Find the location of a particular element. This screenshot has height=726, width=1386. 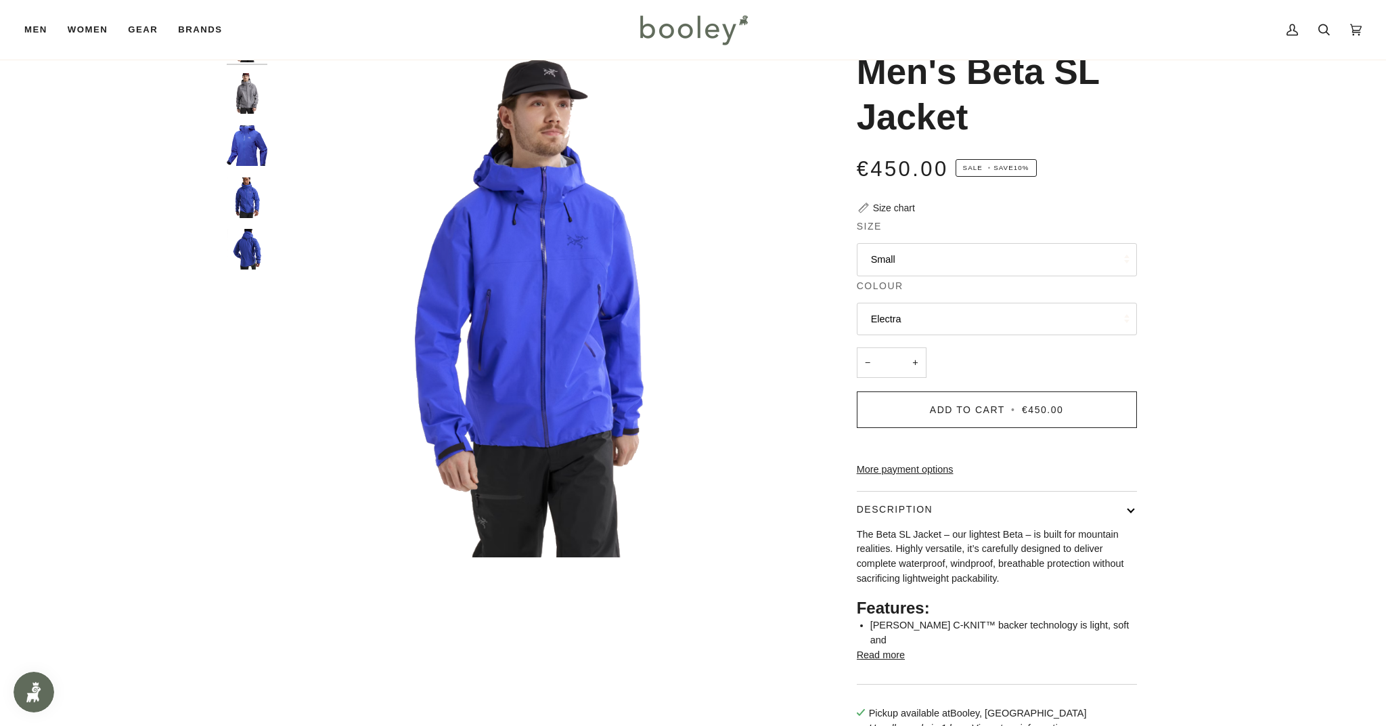

span: Add to Cart is located at coordinates (967, 409).